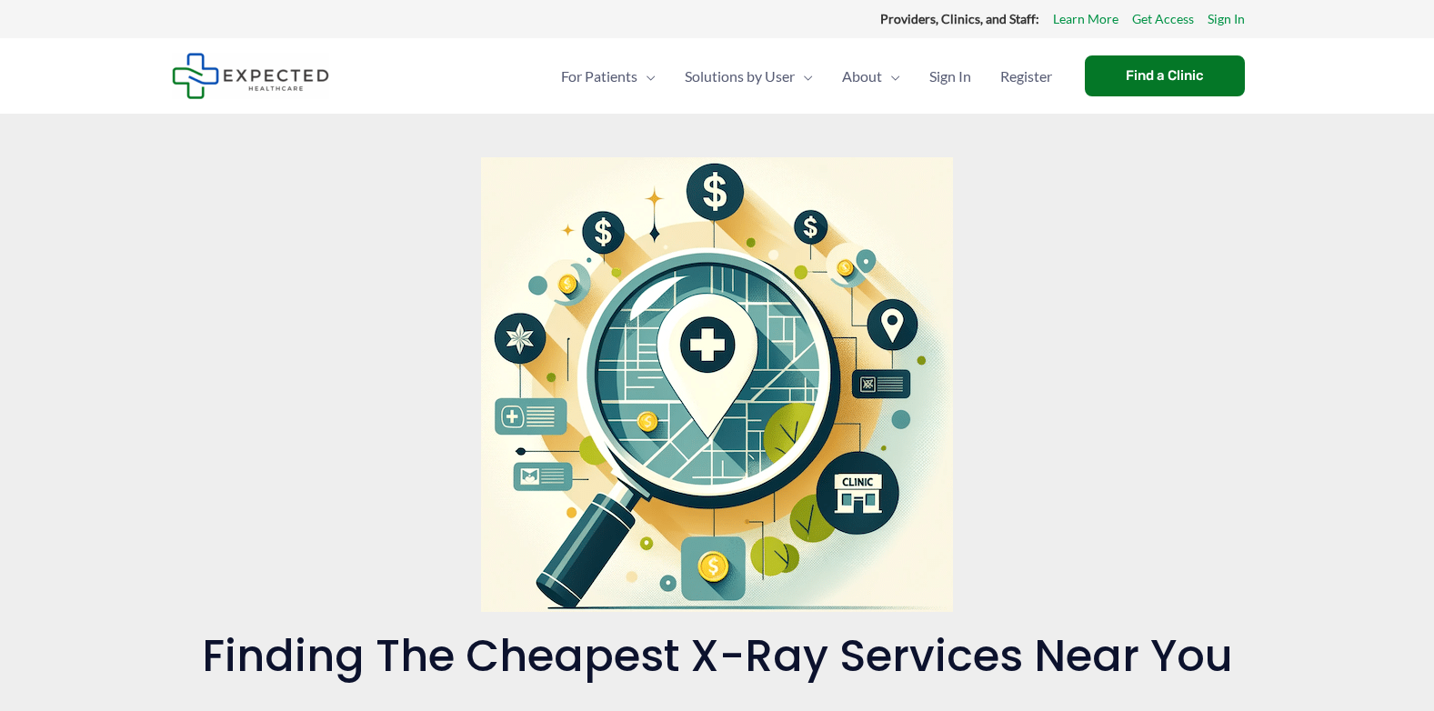 Image resolution: width=1434 pixels, height=711 pixels. Describe the element at coordinates (959, 18) in the screenshot. I see `strong: Providers, Clinics, and Staff:` at that location.